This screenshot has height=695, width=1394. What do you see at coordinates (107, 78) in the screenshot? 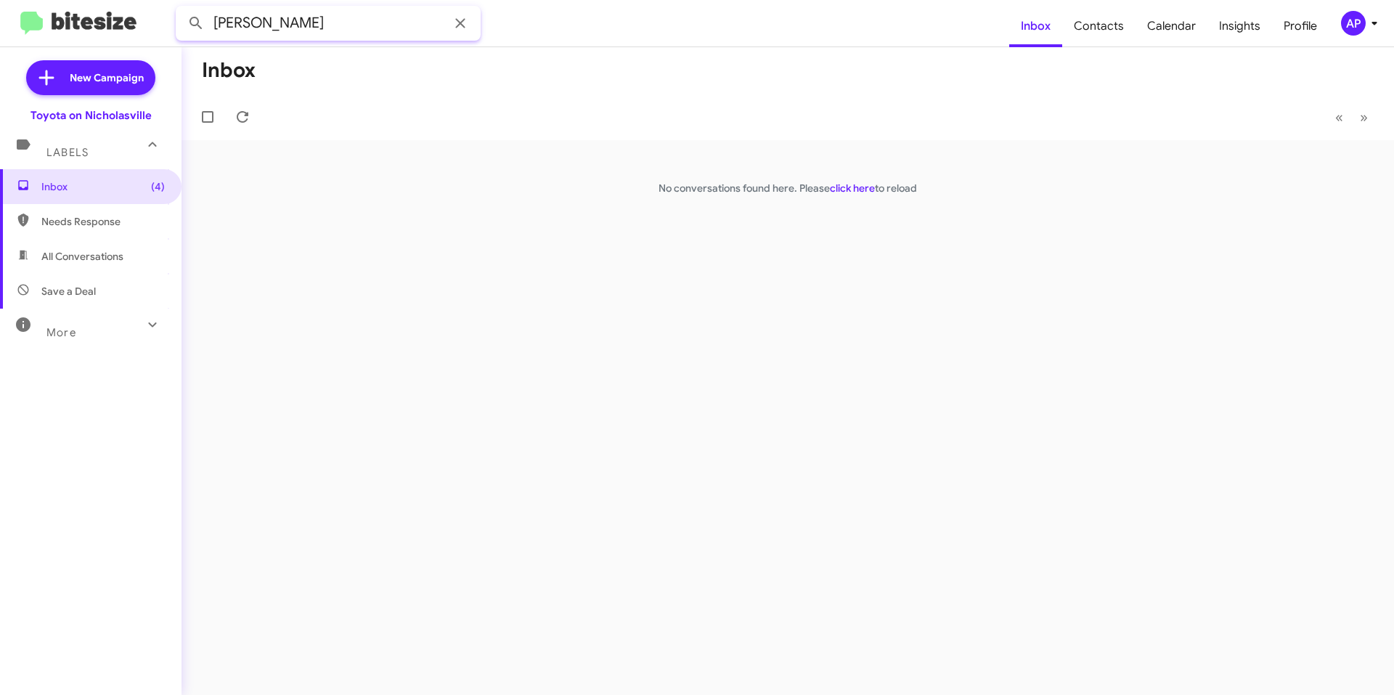
I see `span: New Campaign` at bounding box center [107, 78].